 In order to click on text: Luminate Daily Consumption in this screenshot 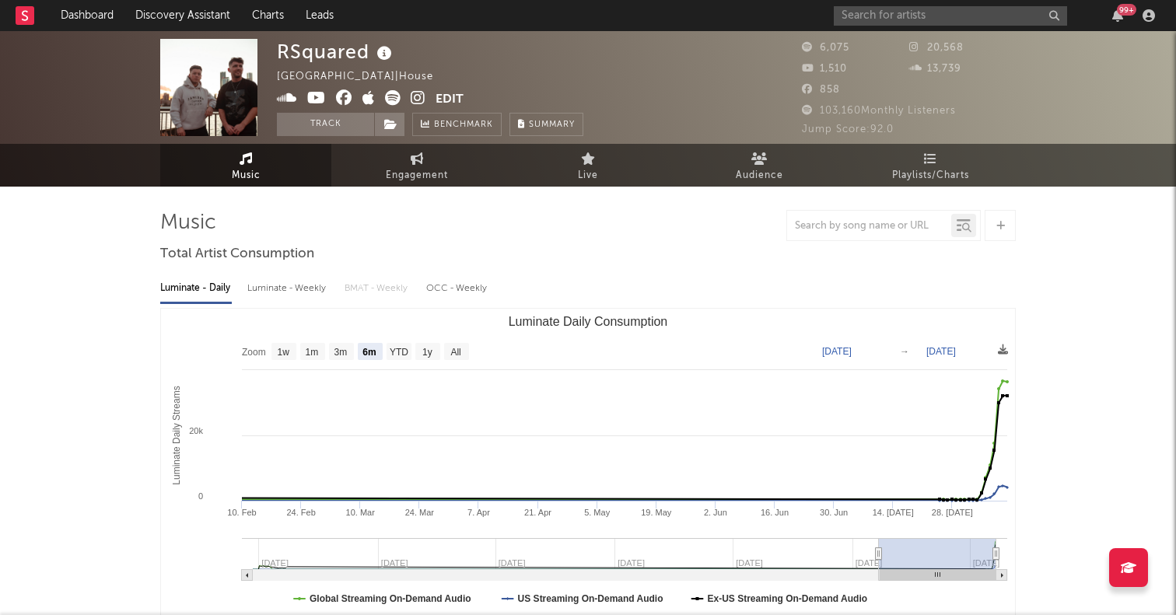, I will do `click(588, 321)`.